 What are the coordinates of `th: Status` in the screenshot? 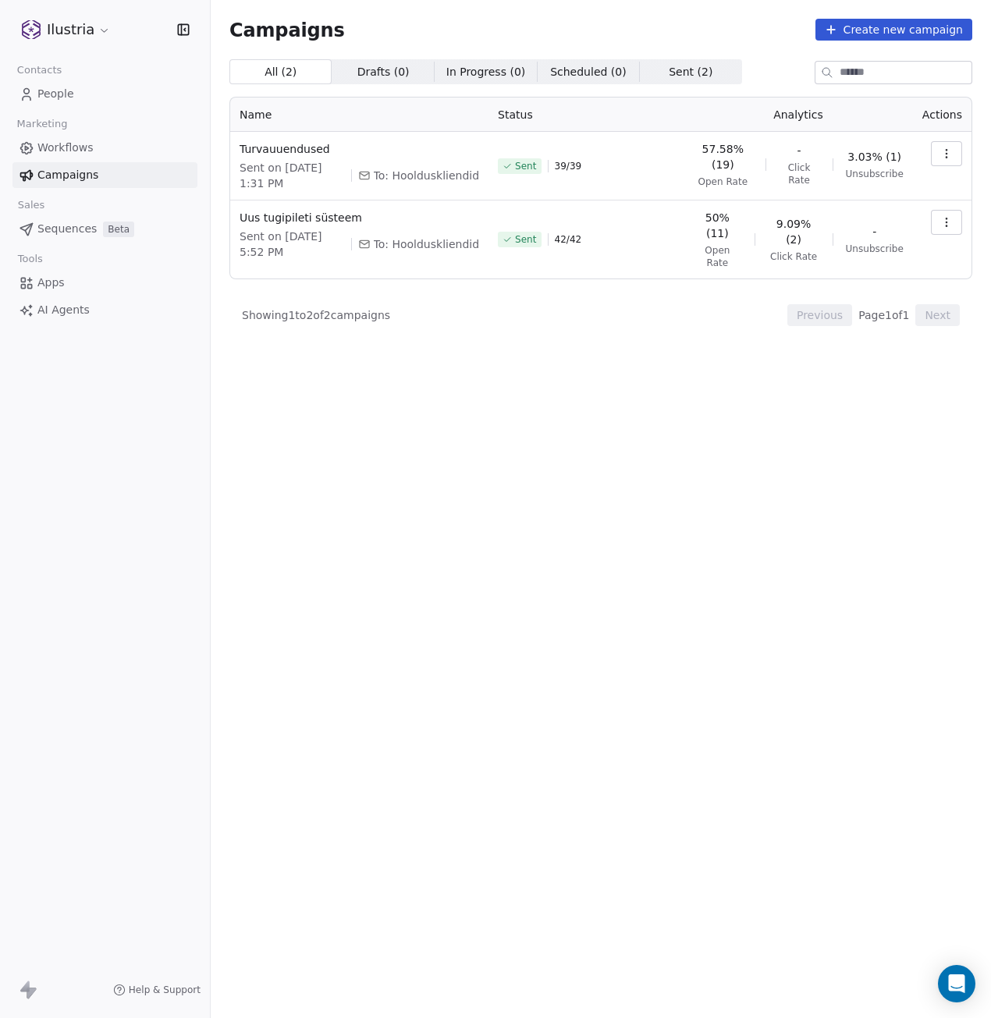 It's located at (586, 115).